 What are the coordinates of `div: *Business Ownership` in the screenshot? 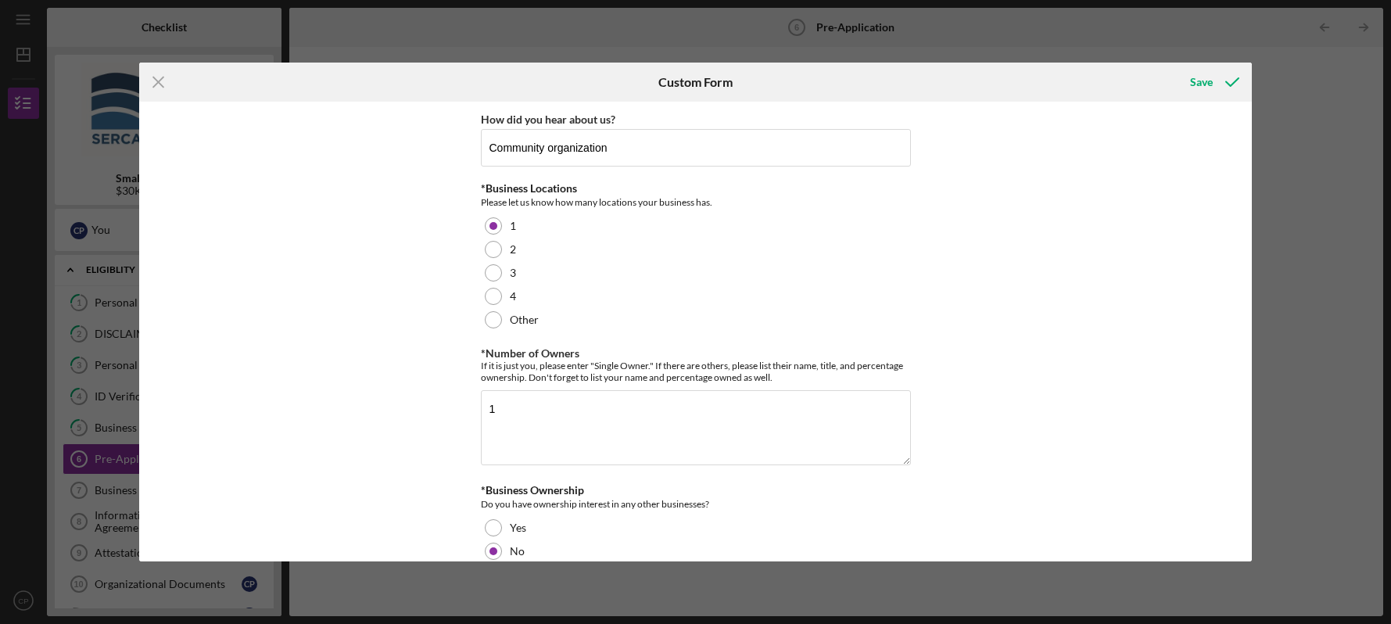 It's located at (696, 490).